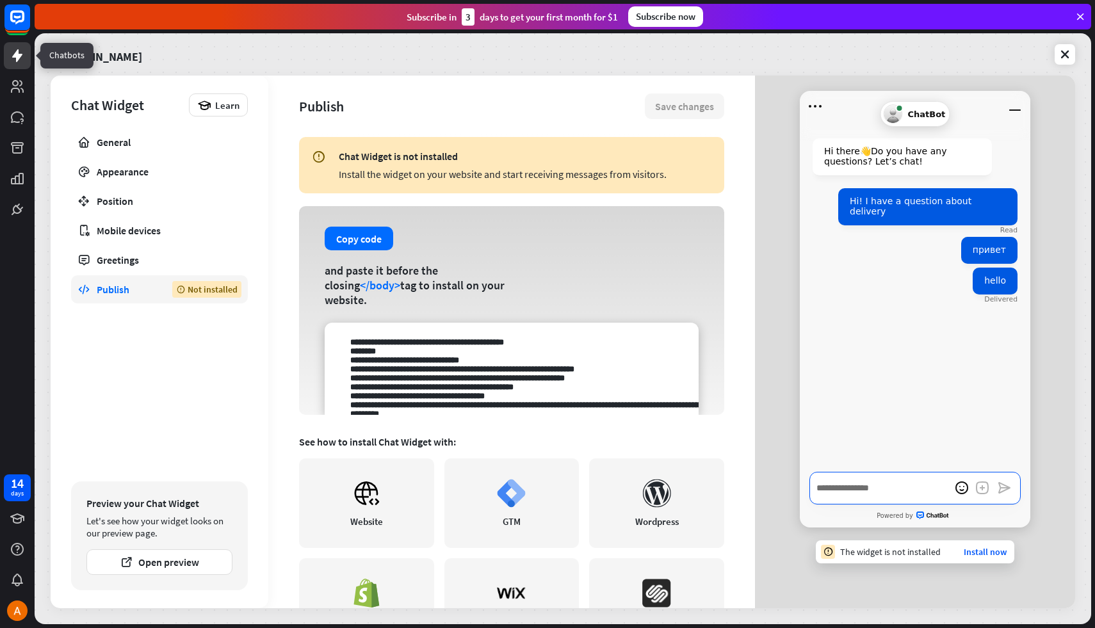 This screenshot has height=628, width=1095. What do you see at coordinates (962, 488) in the screenshot?
I see `button: open emoji picker` at bounding box center [962, 488].